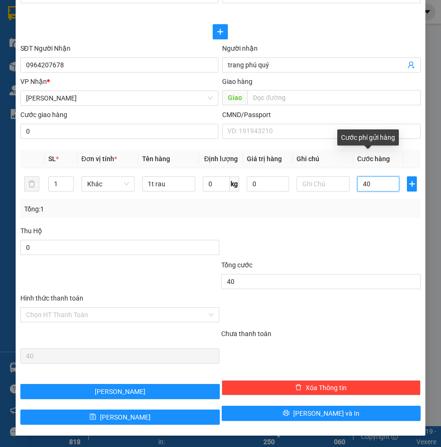 The image size is (441, 447). What do you see at coordinates (122, 209) in the screenshot?
I see `div: Tổng: 1` at bounding box center [122, 209].